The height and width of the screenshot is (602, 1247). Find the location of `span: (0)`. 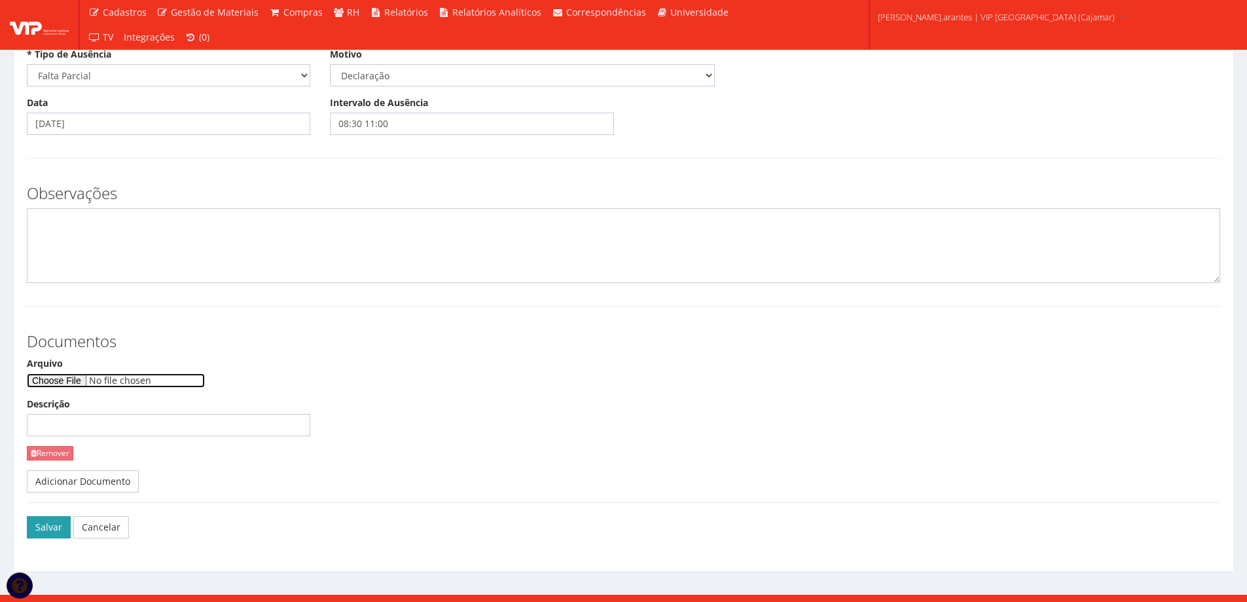

span: (0) is located at coordinates (204, 37).